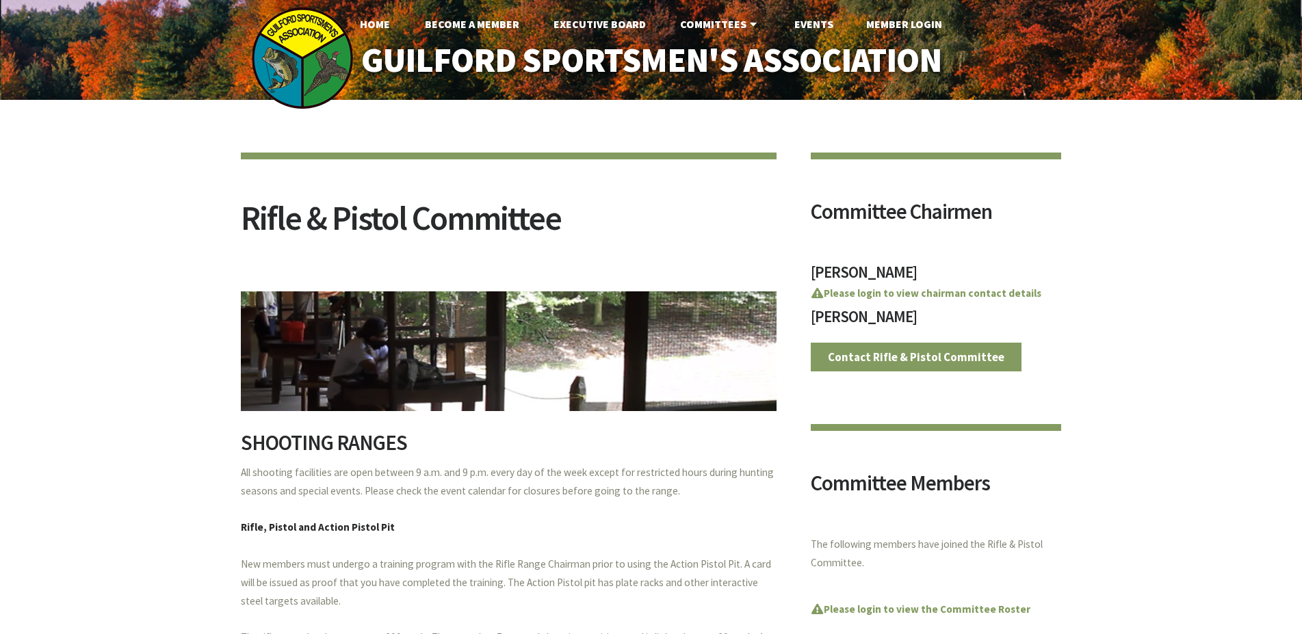 This screenshot has width=1302, height=634. Describe the element at coordinates (925, 293) in the screenshot. I see `strong: Please login to view chairman contact details` at that location.